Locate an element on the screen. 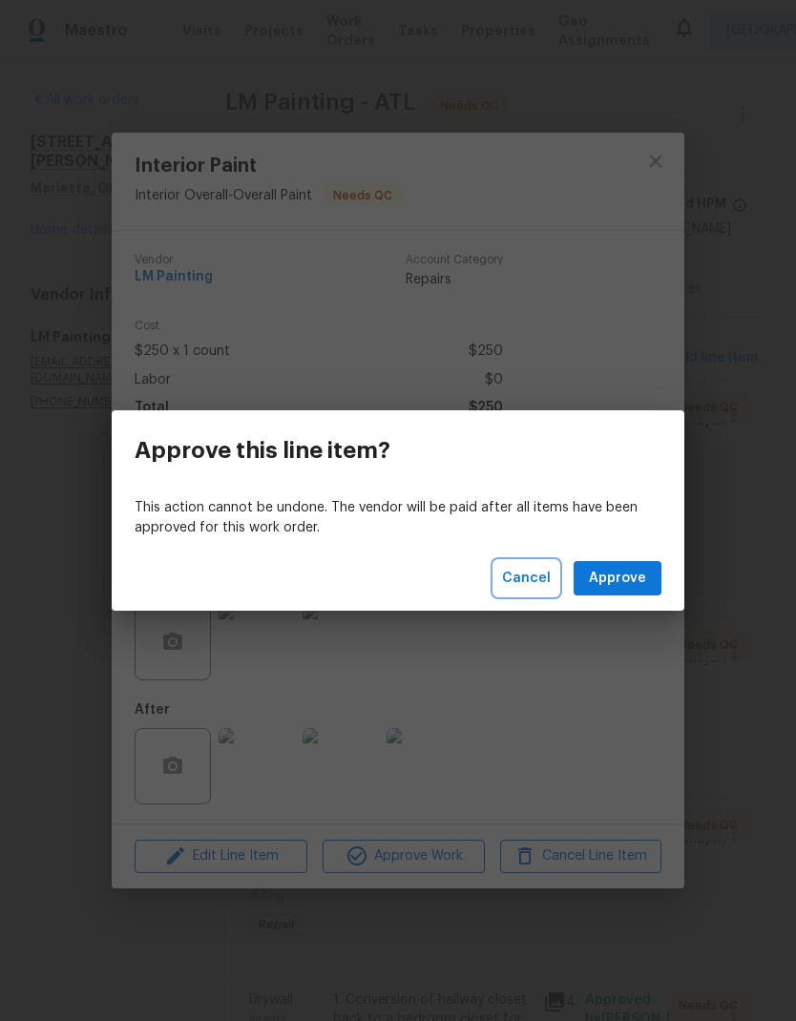 The image size is (796, 1021). button: Approve is located at coordinates (617, 578).